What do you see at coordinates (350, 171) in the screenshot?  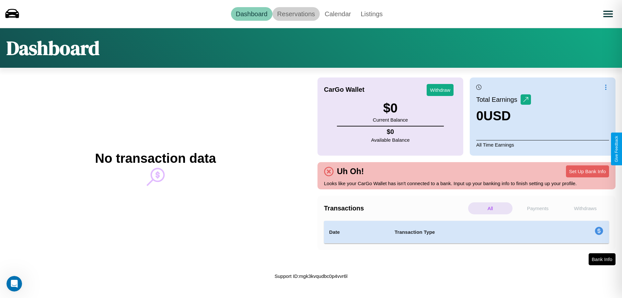 I see `h4: Uh Oh!` at bounding box center [350, 171].